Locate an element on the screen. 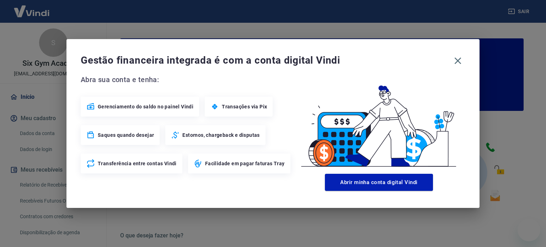  span: Saques quando desejar is located at coordinates (126, 135).